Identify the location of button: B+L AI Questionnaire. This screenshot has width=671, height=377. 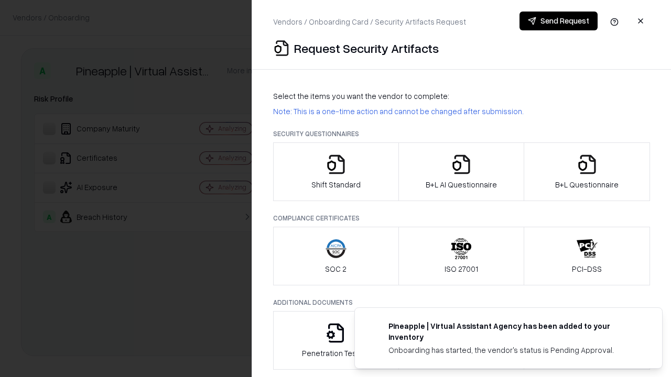
(461, 172).